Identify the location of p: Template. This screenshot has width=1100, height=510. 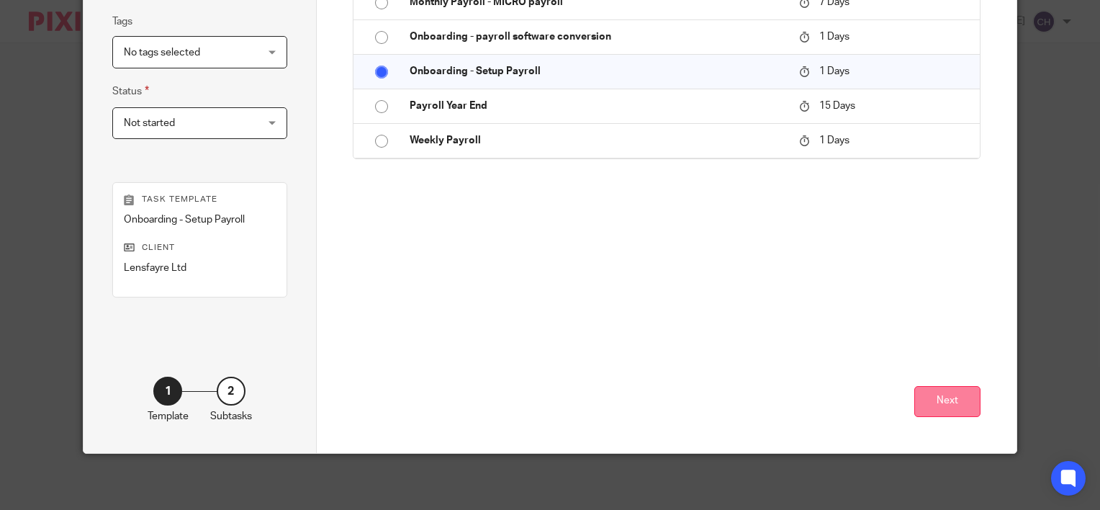
(168, 416).